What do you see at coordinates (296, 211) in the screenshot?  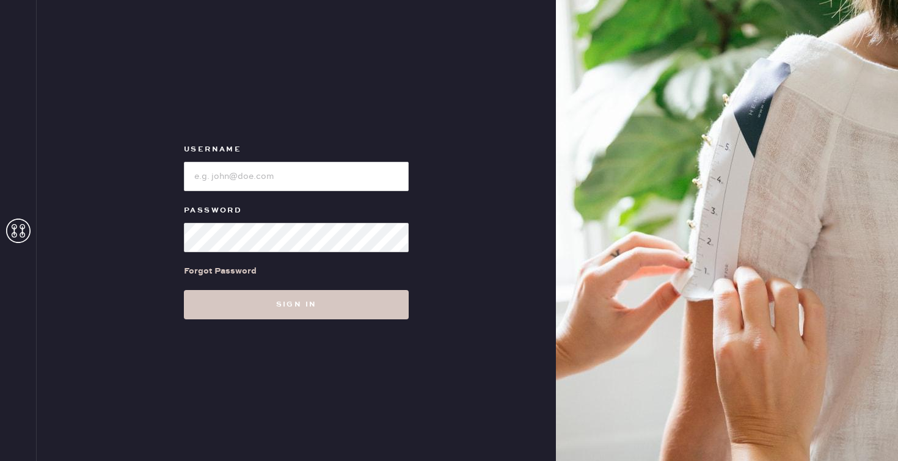 I see `label: Password` at bounding box center [296, 211].